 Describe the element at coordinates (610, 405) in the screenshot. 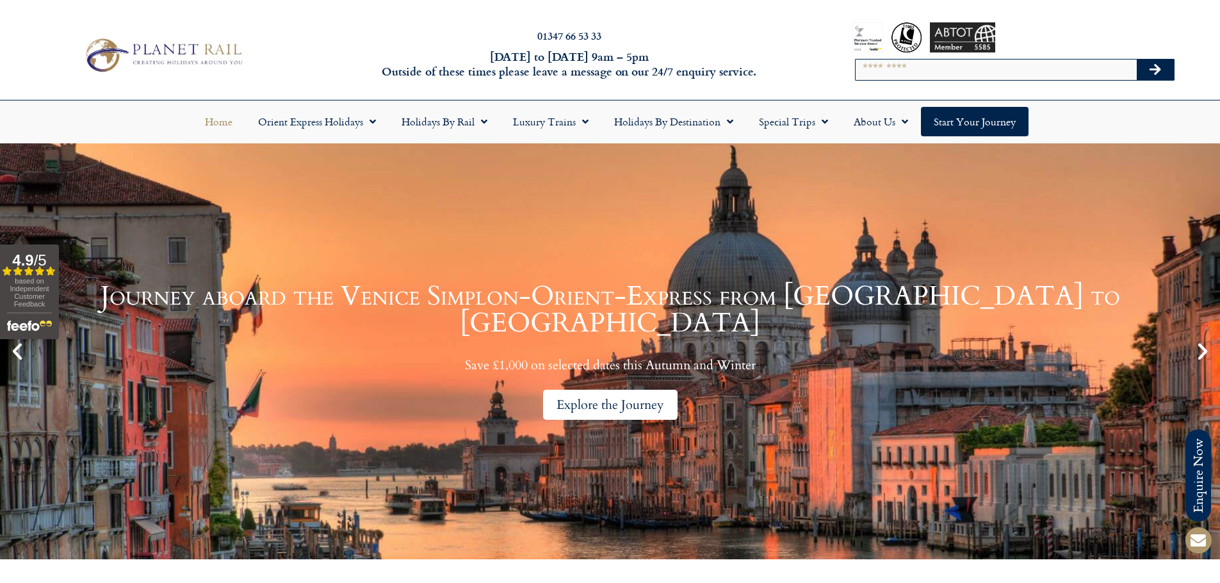

I see `div: Explore the Journey` at that location.